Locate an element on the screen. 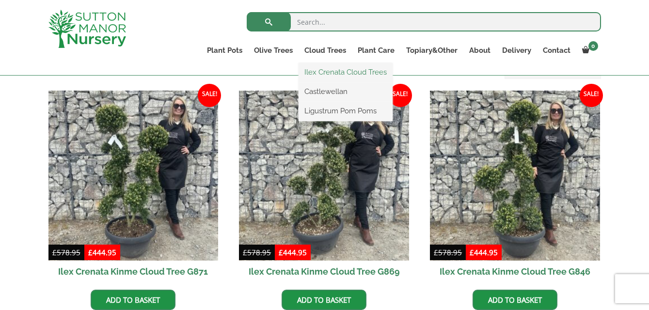 The image size is (649, 310). a: Ilex Crenata Cloud Trees is located at coordinates (346, 72).